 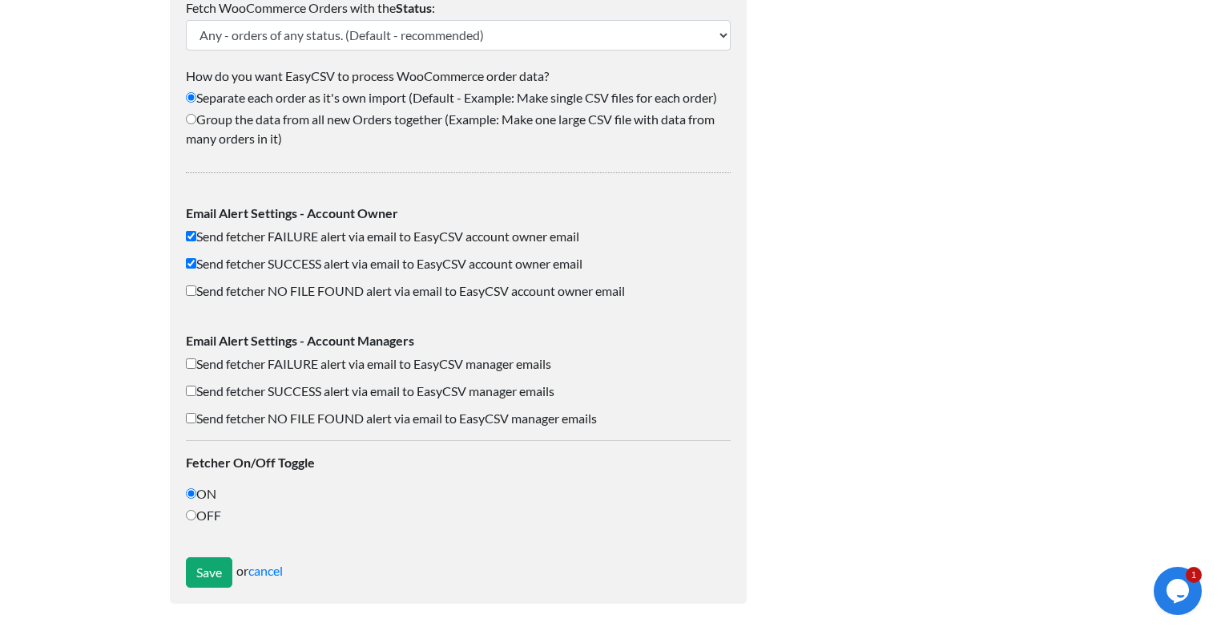 What do you see at coordinates (458, 129) in the screenshot?
I see `label: Group the data from all new Orders together (Example: Make one large CSV file with data from many...` at bounding box center [458, 129].